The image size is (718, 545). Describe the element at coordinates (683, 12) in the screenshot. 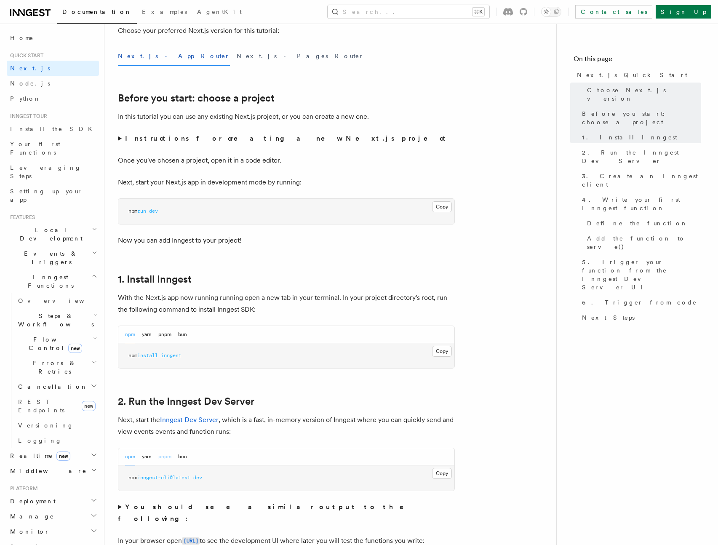

I see `a: Sign Up` at that location.